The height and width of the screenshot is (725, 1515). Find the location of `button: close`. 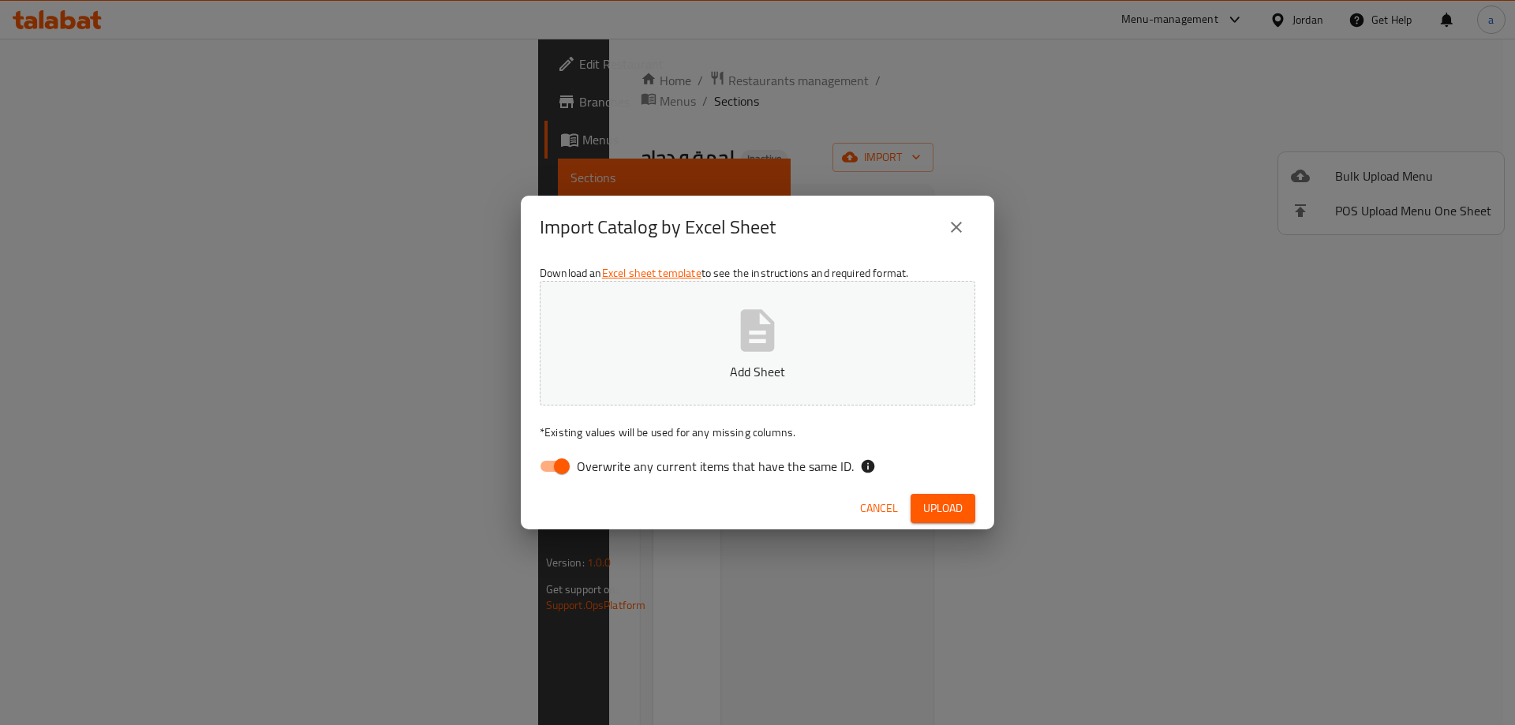

button: close is located at coordinates (956, 227).